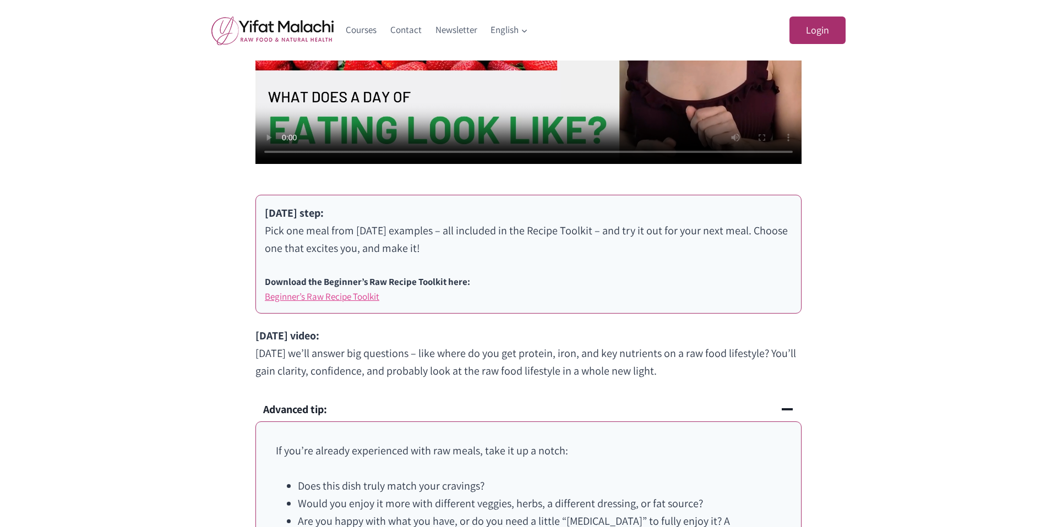 The height and width of the screenshot is (527, 1057). Describe the element at coordinates (540, 504) in the screenshot. I see `li: Would you enjoy it more with different veggies, herbs, a different dressing, or fat source?` at that location.